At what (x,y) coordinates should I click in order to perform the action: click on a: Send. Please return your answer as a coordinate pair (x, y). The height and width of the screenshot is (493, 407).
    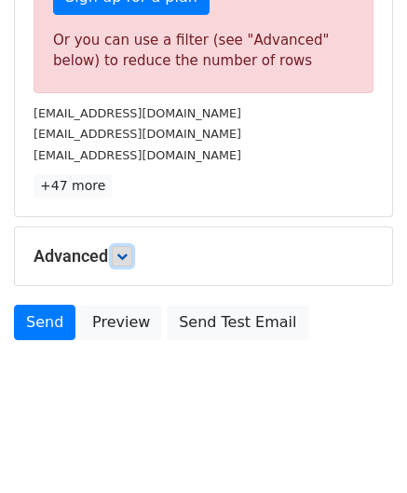
    Looking at the image, I should click on (45, 322).